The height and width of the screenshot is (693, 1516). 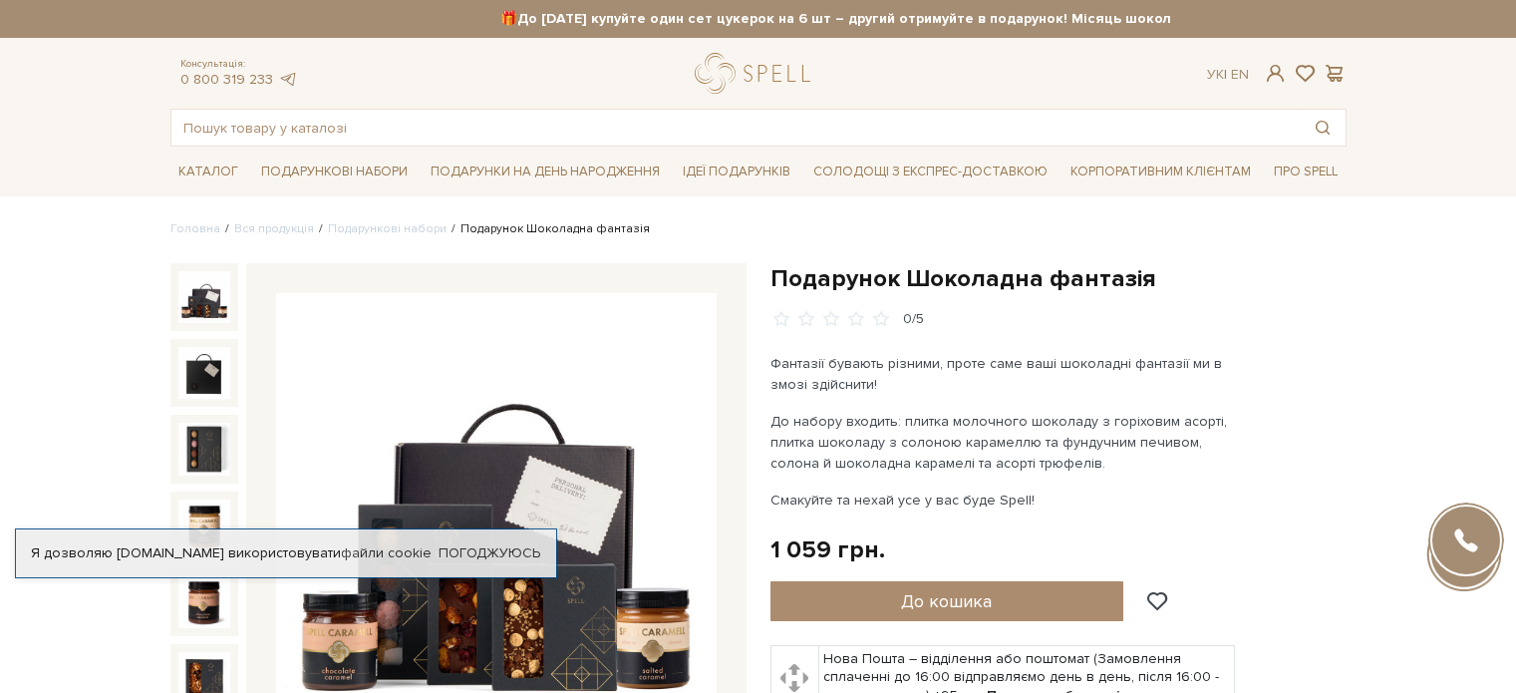 What do you see at coordinates (288, 79) in the screenshot?
I see `a: telegram` at bounding box center [288, 79].